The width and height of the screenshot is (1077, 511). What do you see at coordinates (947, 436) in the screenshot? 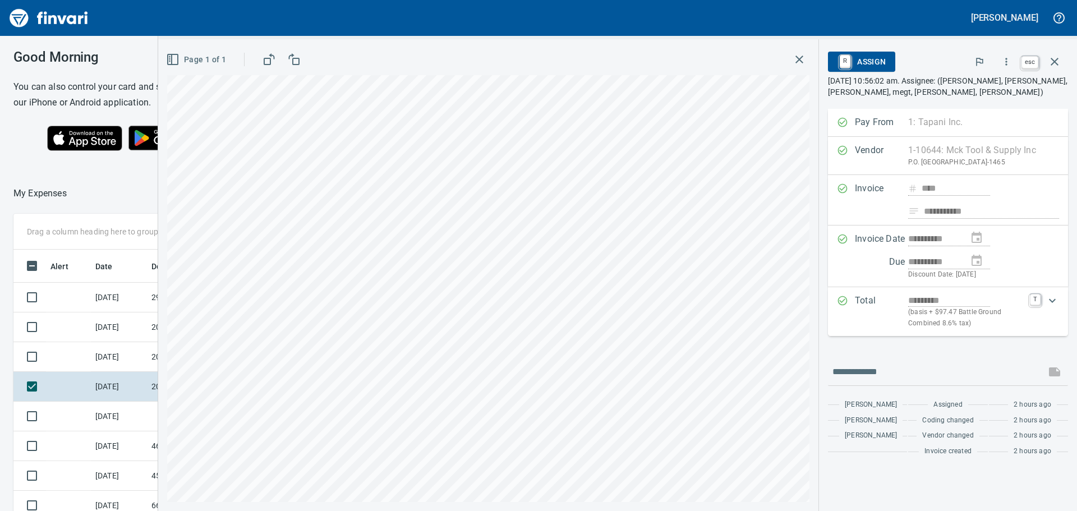
I see `span: Vendor changed` at bounding box center [947, 436].